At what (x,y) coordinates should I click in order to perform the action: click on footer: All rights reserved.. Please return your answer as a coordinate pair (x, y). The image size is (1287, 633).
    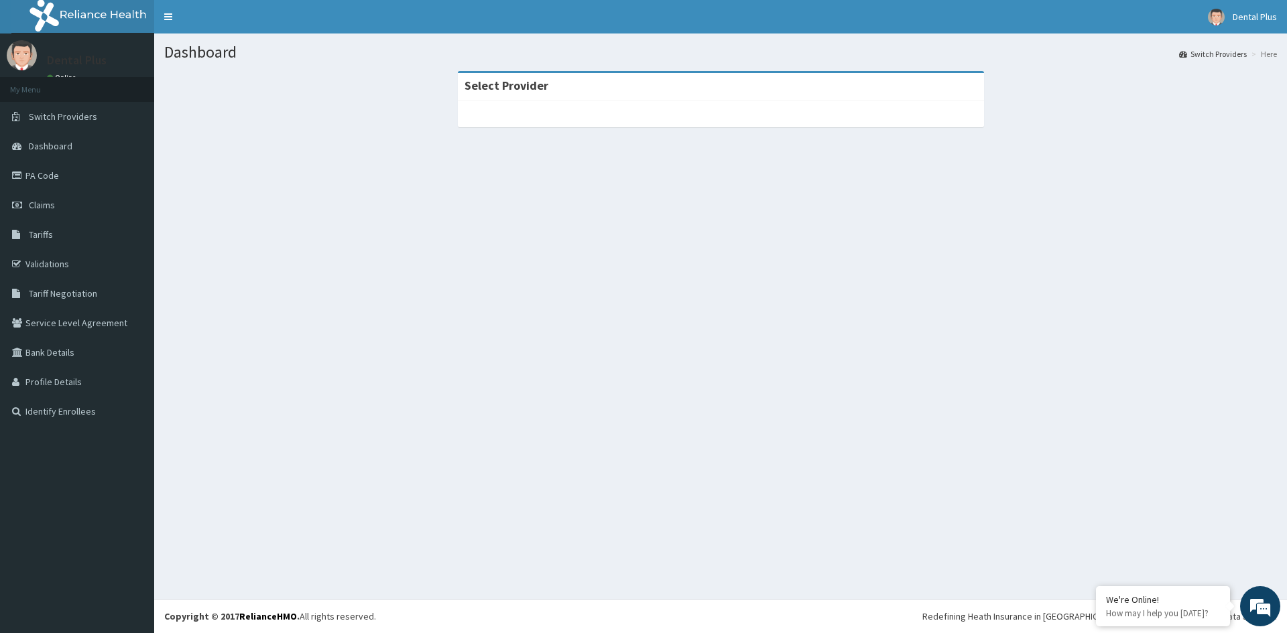
    Looking at the image, I should click on (720, 616).